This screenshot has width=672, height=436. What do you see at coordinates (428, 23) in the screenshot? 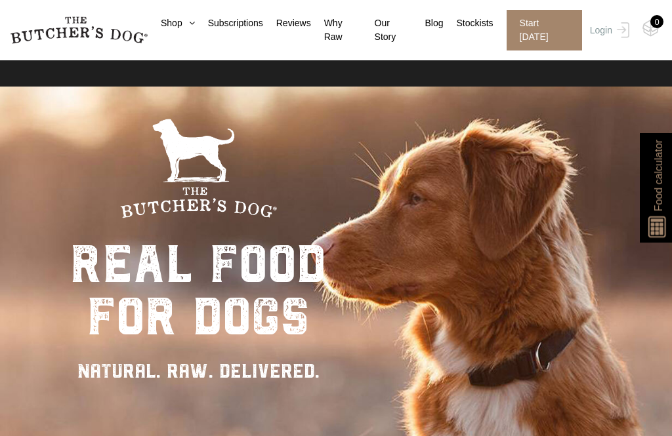
I see `a: Blog` at bounding box center [428, 23].